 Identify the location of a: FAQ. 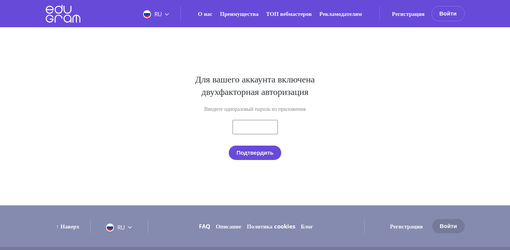
(205, 226).